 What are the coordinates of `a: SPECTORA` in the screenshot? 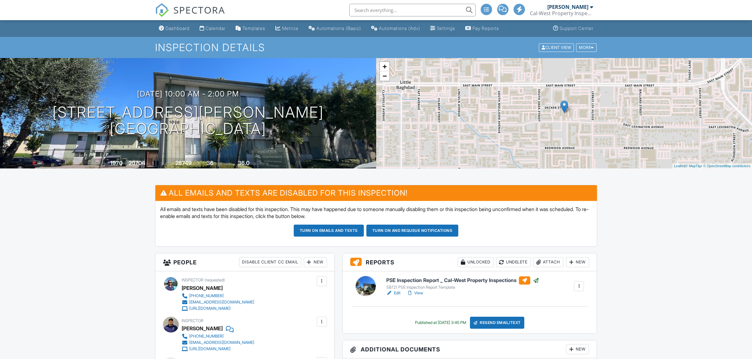 It's located at (190, 15).